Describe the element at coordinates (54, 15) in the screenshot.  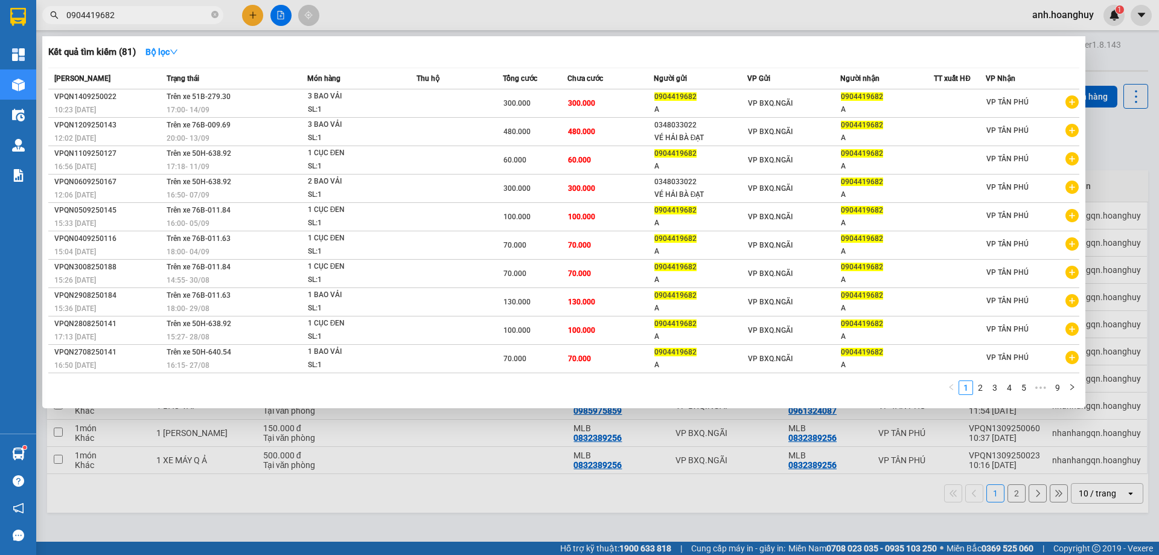
I see `span: search` at that location.